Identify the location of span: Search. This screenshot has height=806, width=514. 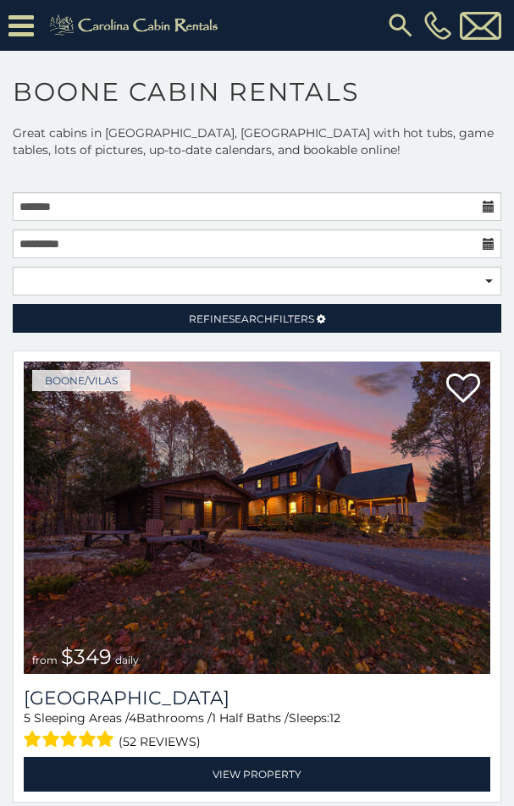
(251, 318).